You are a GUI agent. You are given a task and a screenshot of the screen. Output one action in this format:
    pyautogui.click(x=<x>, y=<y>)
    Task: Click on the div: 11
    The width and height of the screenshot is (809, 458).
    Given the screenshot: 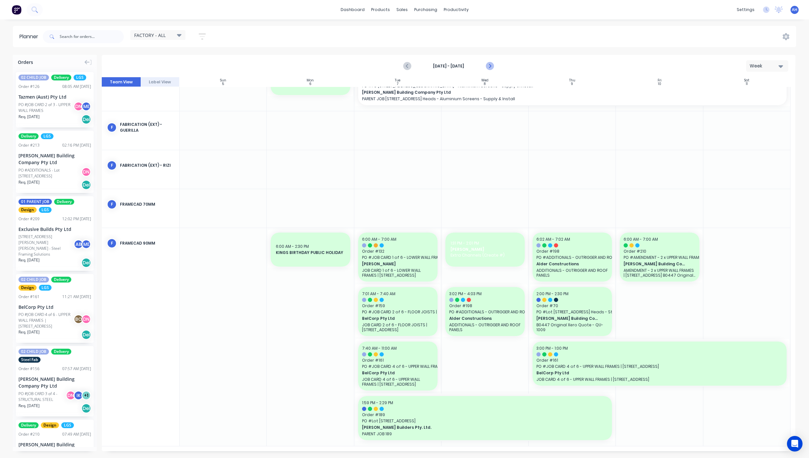 What is the action you would take?
    pyautogui.click(x=747, y=84)
    